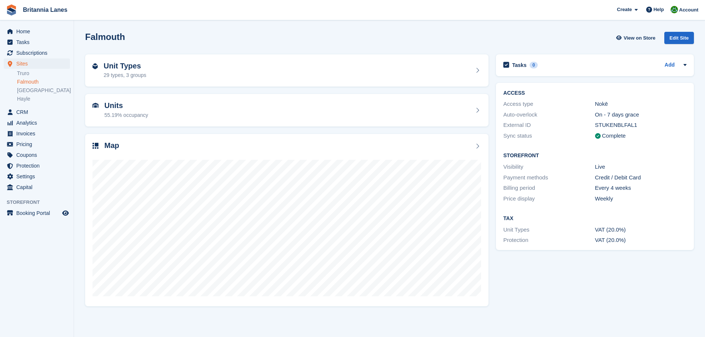  Describe the element at coordinates (534, 65) in the screenshot. I see `div: 0` at that location.